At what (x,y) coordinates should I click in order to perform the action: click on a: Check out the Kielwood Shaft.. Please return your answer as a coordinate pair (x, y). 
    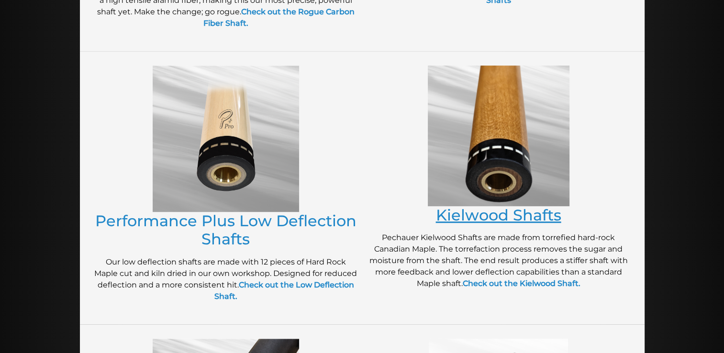
    Looking at the image, I should click on (521, 283).